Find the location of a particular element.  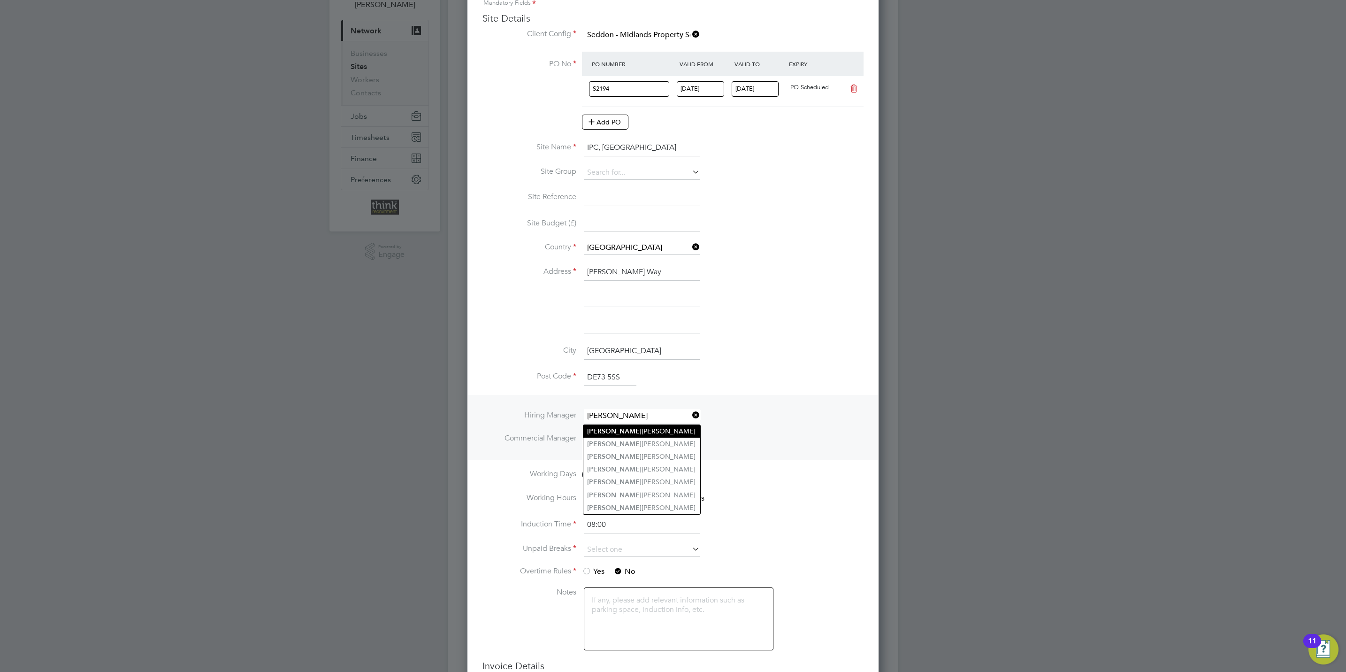

div: Expiry is located at coordinates (814, 64).